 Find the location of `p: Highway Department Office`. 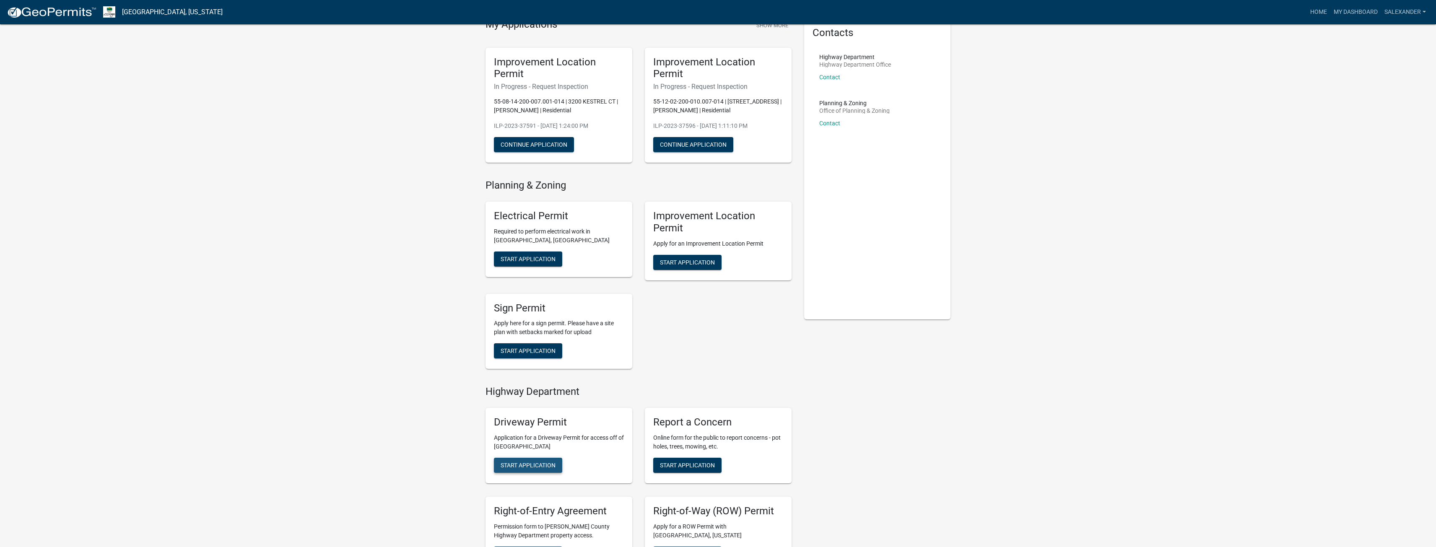

p: Highway Department Office is located at coordinates (855, 65).